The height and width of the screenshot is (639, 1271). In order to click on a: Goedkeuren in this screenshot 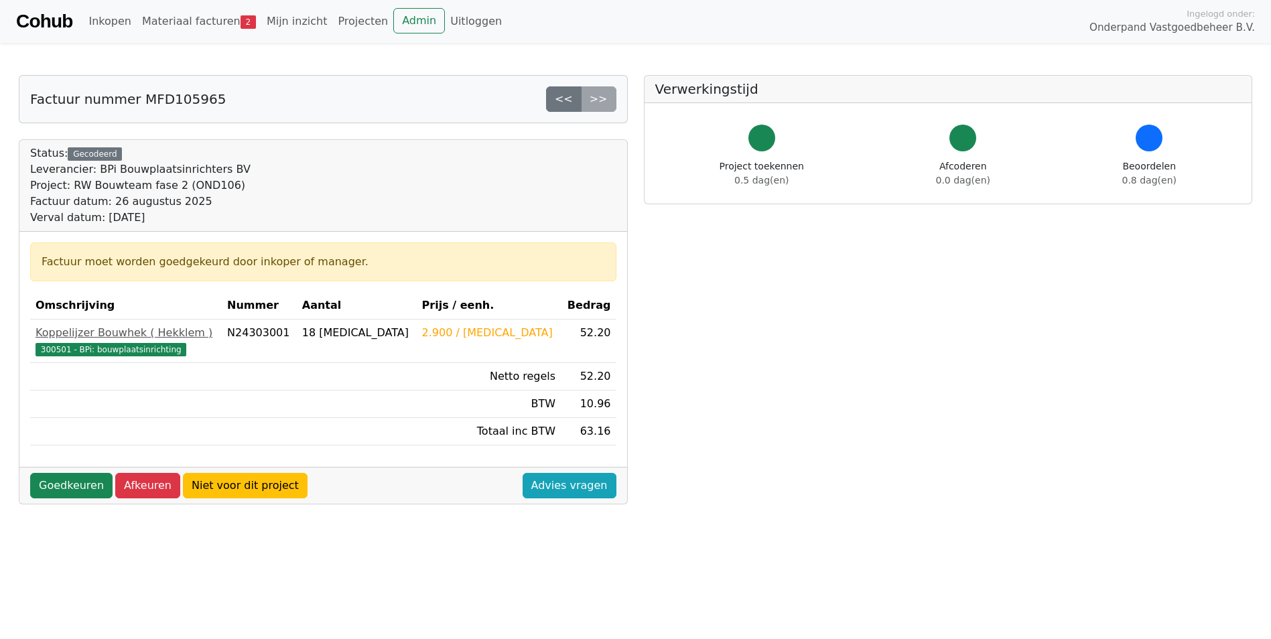, I will do `click(71, 486)`.